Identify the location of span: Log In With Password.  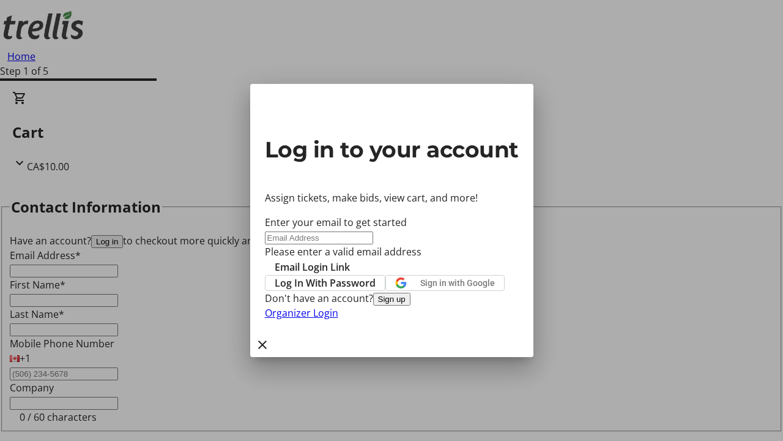
(325, 283).